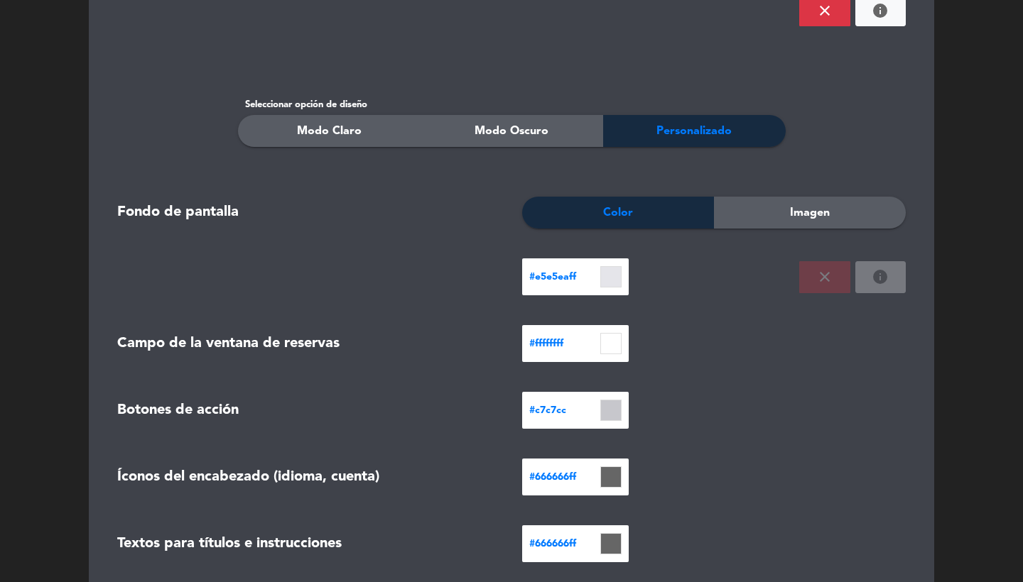 This screenshot has height=582, width=1023. I want to click on span: Color, so click(618, 213).